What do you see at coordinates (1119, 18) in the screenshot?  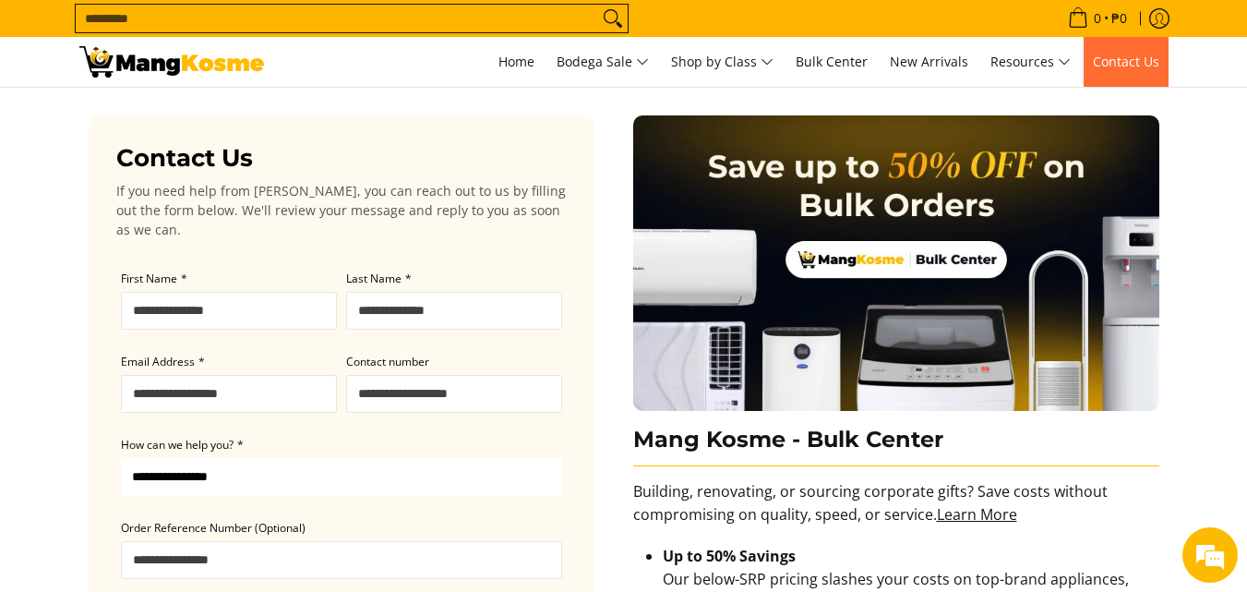 I see `span: ₱0` at bounding box center [1119, 18].